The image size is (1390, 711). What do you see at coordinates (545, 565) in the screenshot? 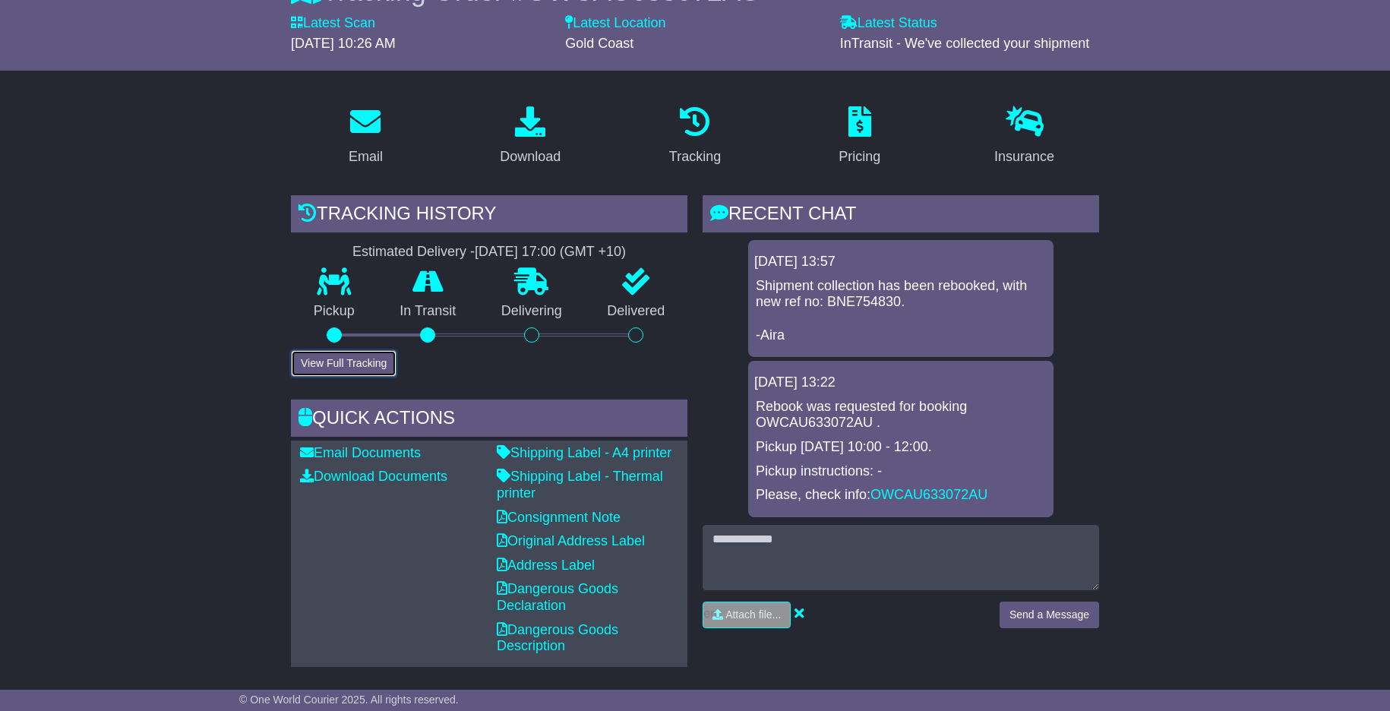
I see `a: Address Label` at bounding box center [545, 565].